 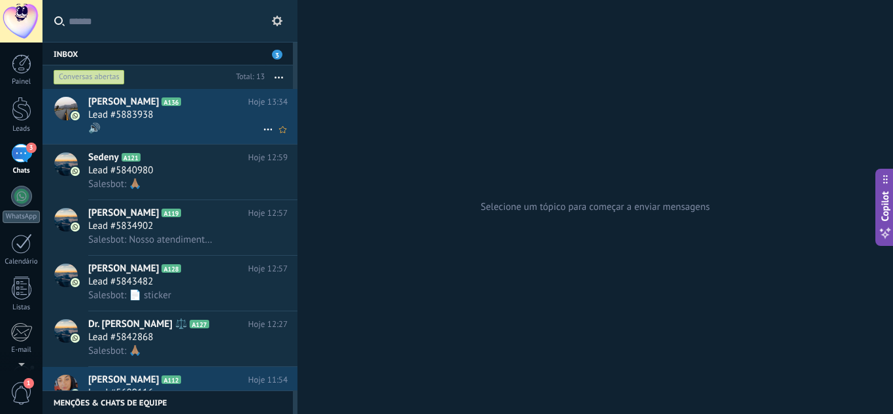 What do you see at coordinates (268, 380) in the screenshot?
I see `span: Hoje 11:54` at bounding box center [268, 380].